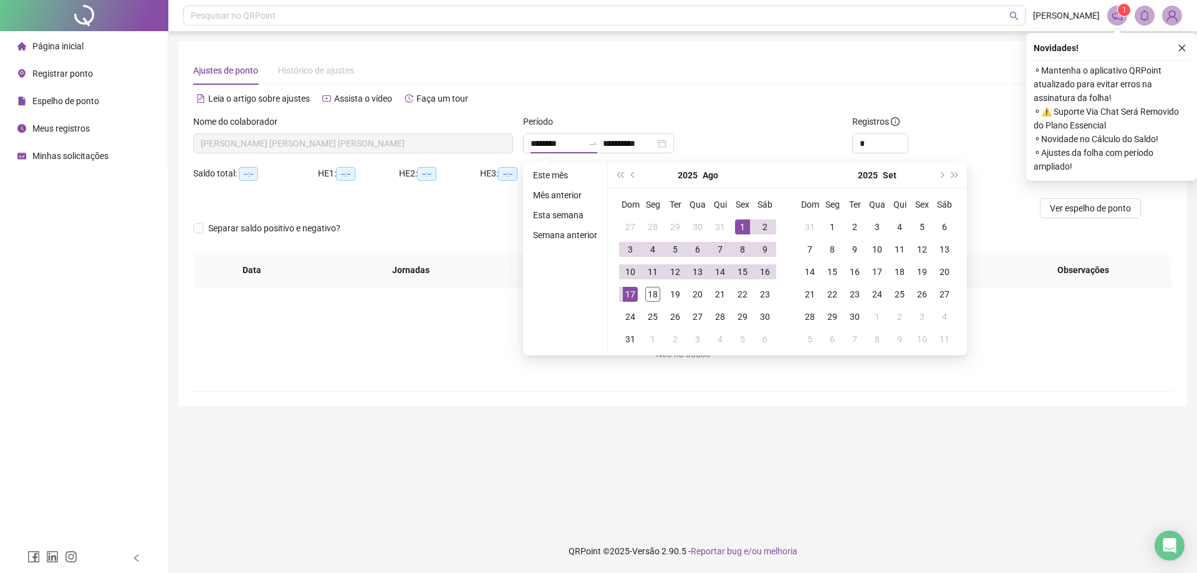  What do you see at coordinates (653, 249) in the screenshot?
I see `td: 2025-08-04` at bounding box center [653, 249].